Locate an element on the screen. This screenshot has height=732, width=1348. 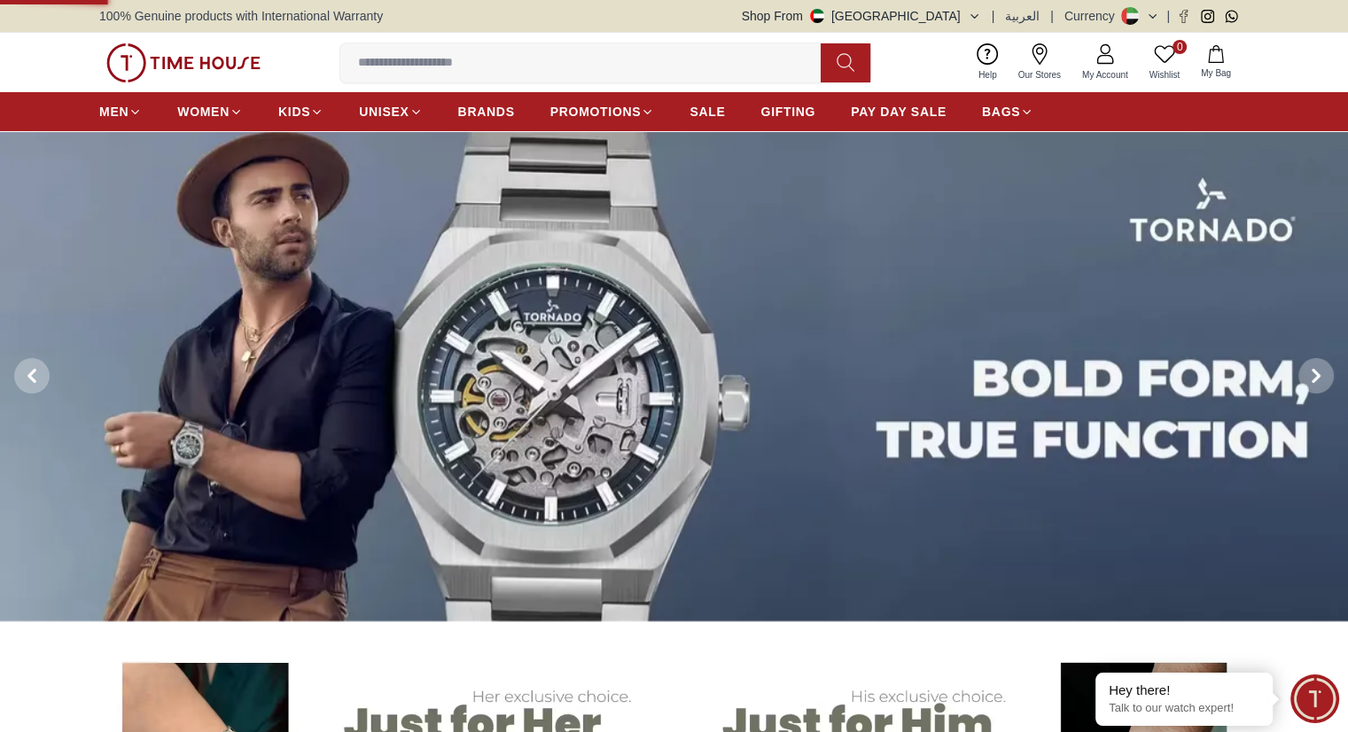
a: Help is located at coordinates (988, 62).